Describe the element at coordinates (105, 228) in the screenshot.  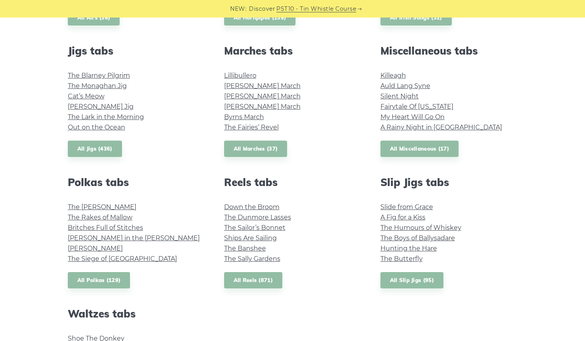
I see `a: Britches Full of Stitches` at that location.